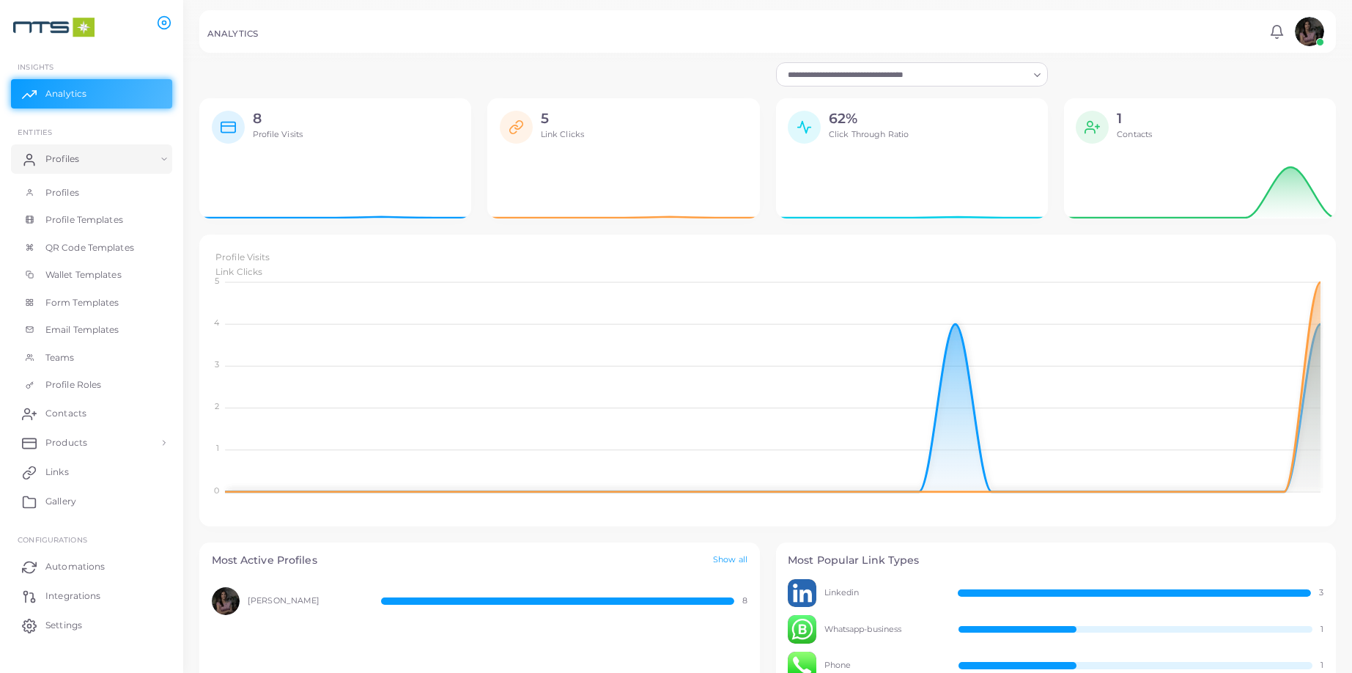  Describe the element at coordinates (265, 560) in the screenshot. I see `h4: Most Active Profiles` at that location.